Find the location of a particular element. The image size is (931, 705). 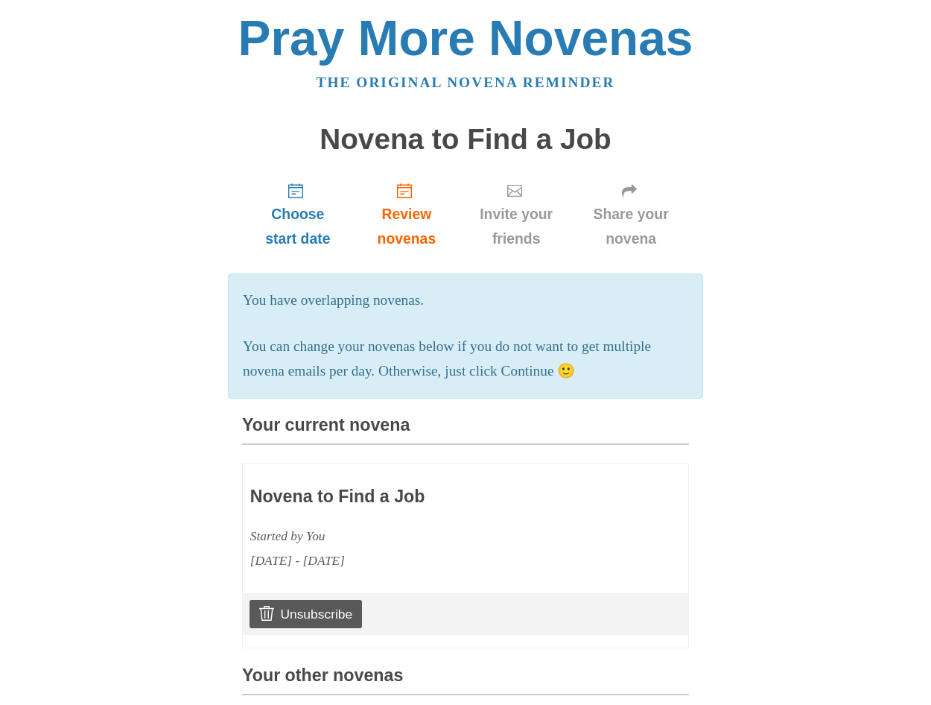

a: Review novenas is located at coordinates (407, 214).